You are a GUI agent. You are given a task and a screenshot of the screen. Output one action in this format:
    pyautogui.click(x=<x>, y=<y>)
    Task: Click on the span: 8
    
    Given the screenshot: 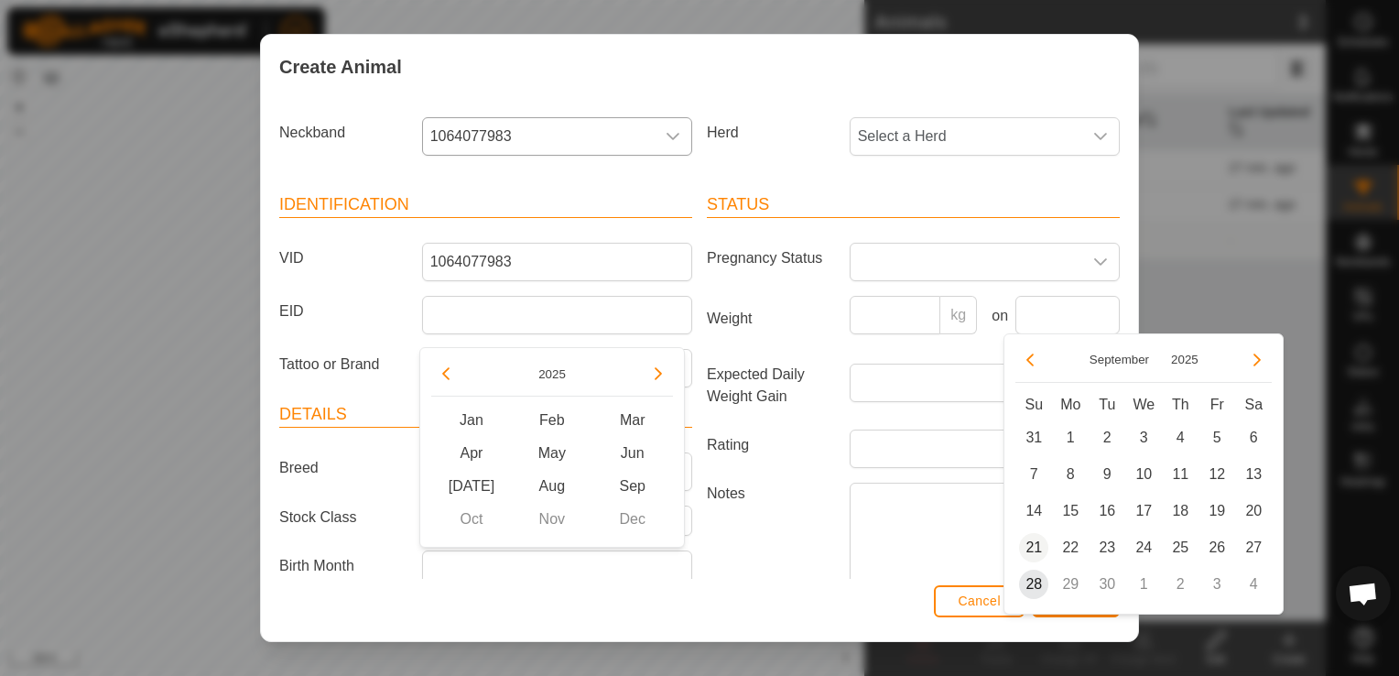 What is the action you would take?
    pyautogui.click(x=1070, y=474)
    